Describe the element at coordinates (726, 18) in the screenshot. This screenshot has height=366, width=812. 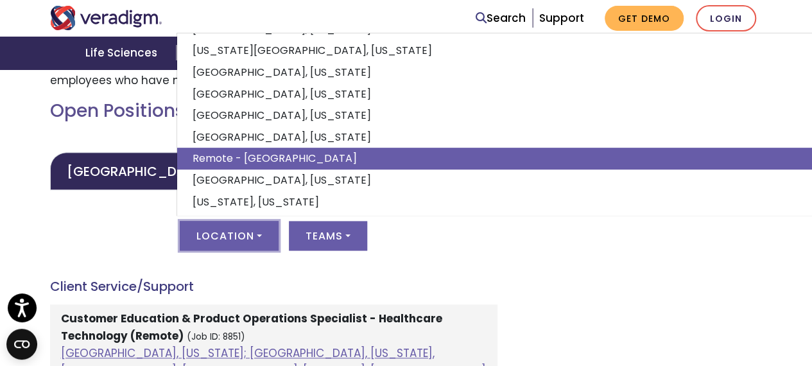
I see `a: Login` at that location.